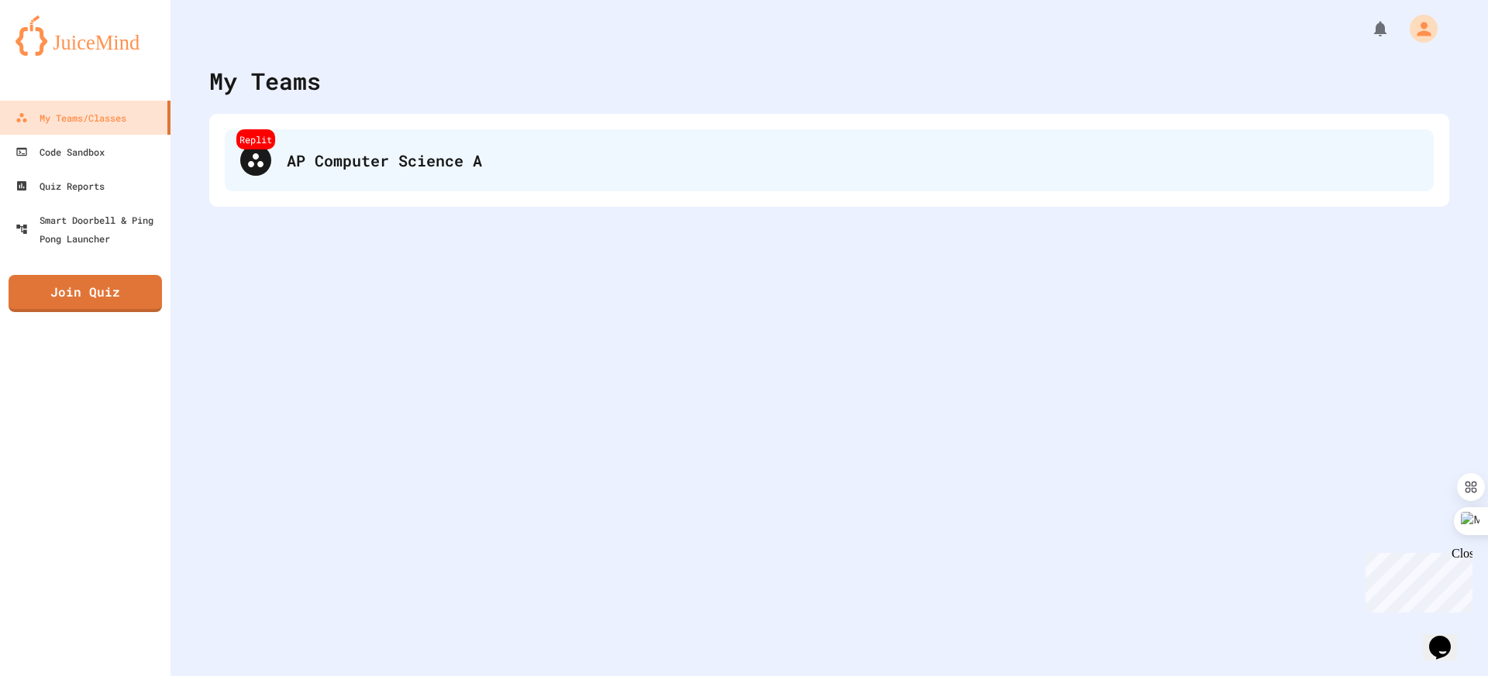  I want to click on div: My Teams, so click(265, 81).